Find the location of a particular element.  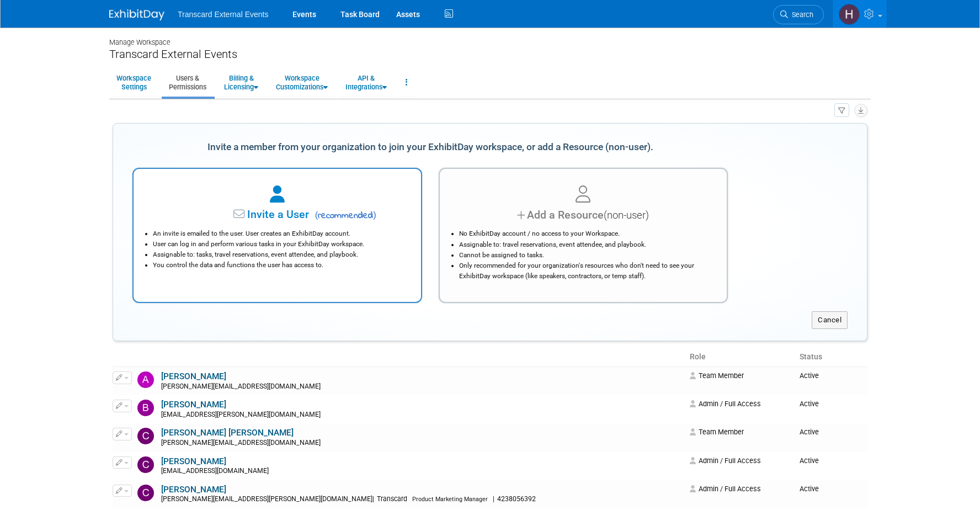

img: ExhibitDay is located at coordinates (137, 15).